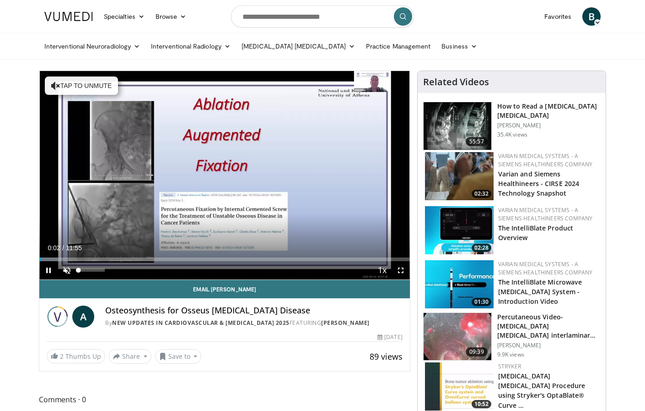 This screenshot has width=645, height=411. Describe the element at coordinates (254, 323) in the screenshot. I see `div: By FEATURING` at that location.